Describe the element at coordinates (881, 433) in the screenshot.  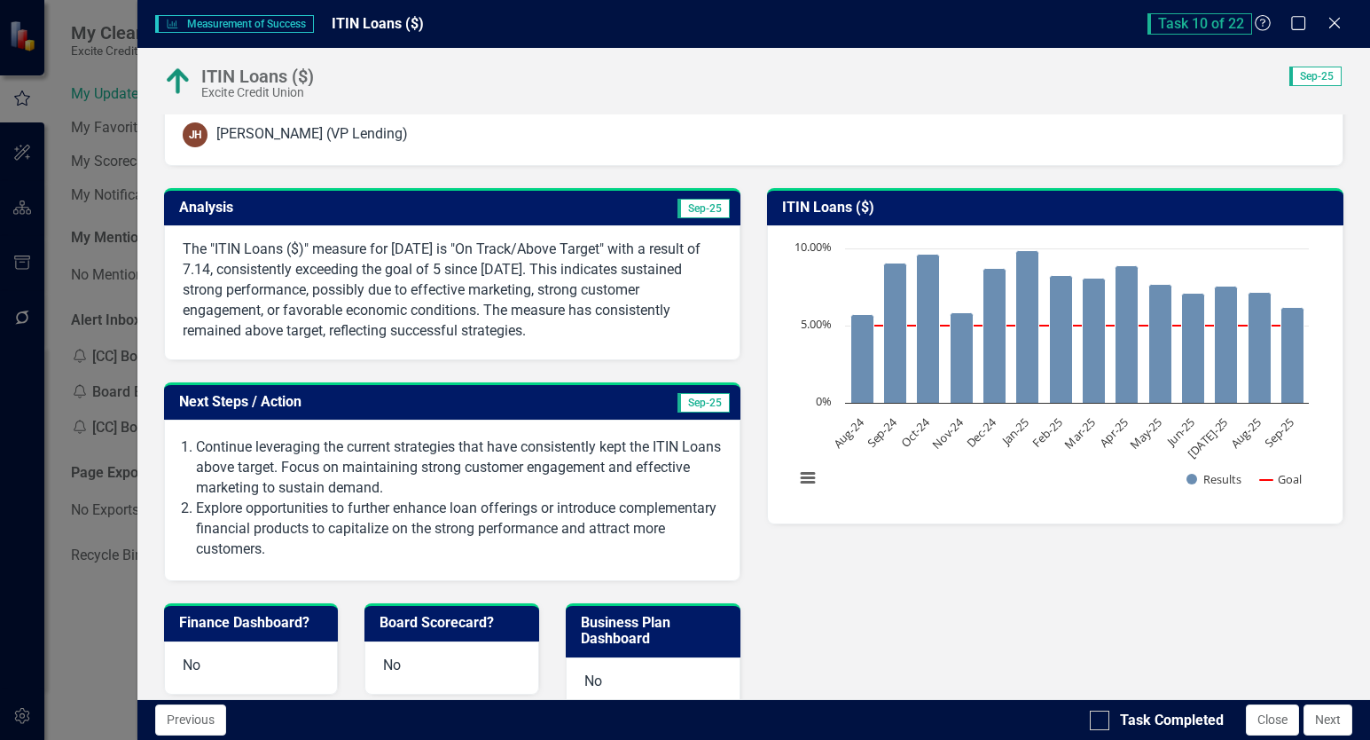
I see `text: Sep-24` at that location.